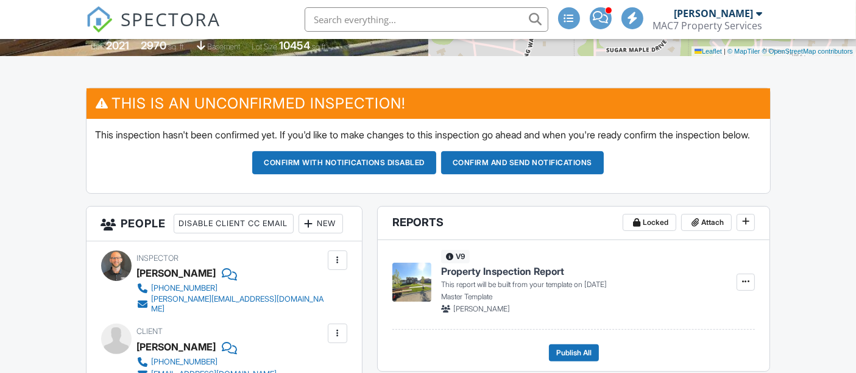 This screenshot has width=856, height=373. What do you see at coordinates (294, 45) in the screenshot?
I see `div: 10454` at bounding box center [294, 45].